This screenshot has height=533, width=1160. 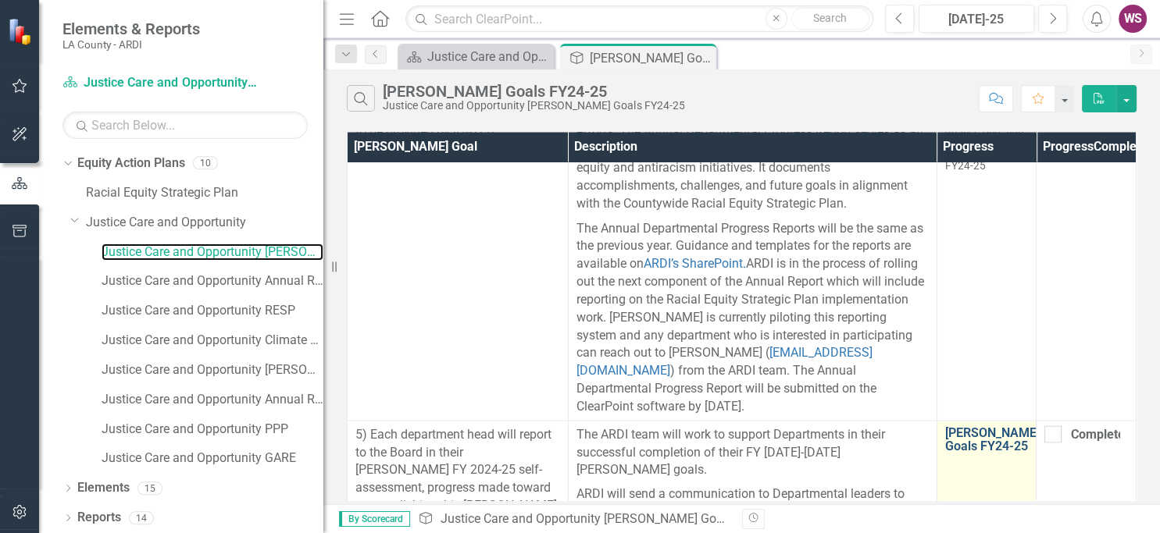 What do you see at coordinates (99, 518) in the screenshot?
I see `a: Reports` at bounding box center [99, 518].